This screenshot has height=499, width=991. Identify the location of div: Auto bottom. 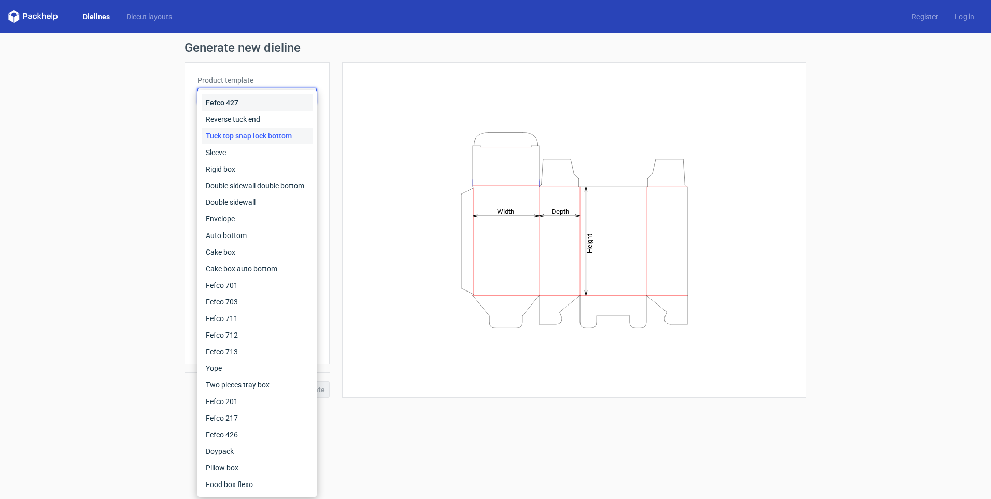
(257, 235).